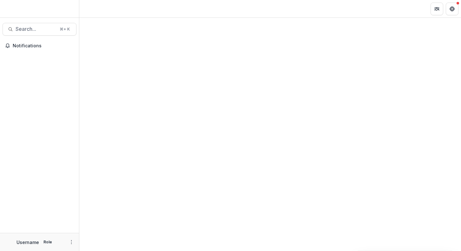 The width and height of the screenshot is (461, 251). What do you see at coordinates (36, 29) in the screenshot?
I see `span: Search...` at bounding box center [36, 29].